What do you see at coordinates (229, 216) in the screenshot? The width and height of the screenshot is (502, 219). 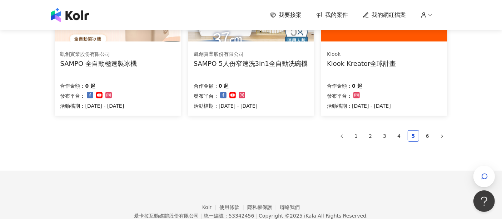 I see `div: 統一編號：53342456` at bounding box center [229, 216].